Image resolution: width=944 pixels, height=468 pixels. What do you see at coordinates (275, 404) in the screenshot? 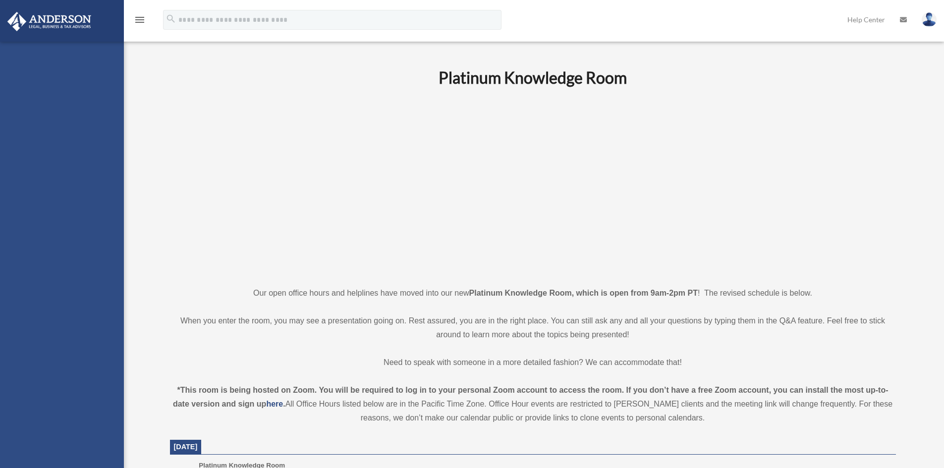
I see `a: here` at bounding box center [275, 404].